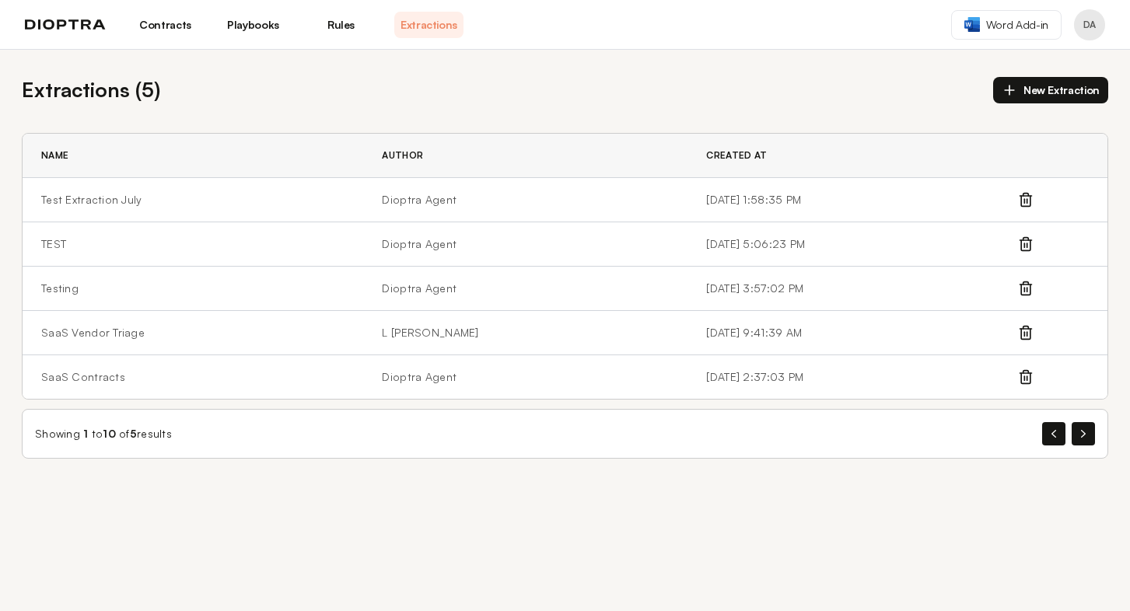 This screenshot has height=611, width=1130. I want to click on img: word, so click(972, 24).